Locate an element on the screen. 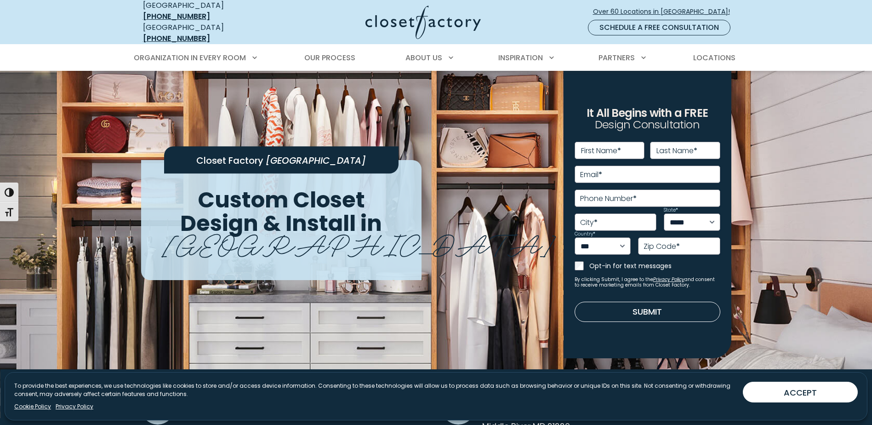  span: It All Begins with a FREE is located at coordinates (647, 113).